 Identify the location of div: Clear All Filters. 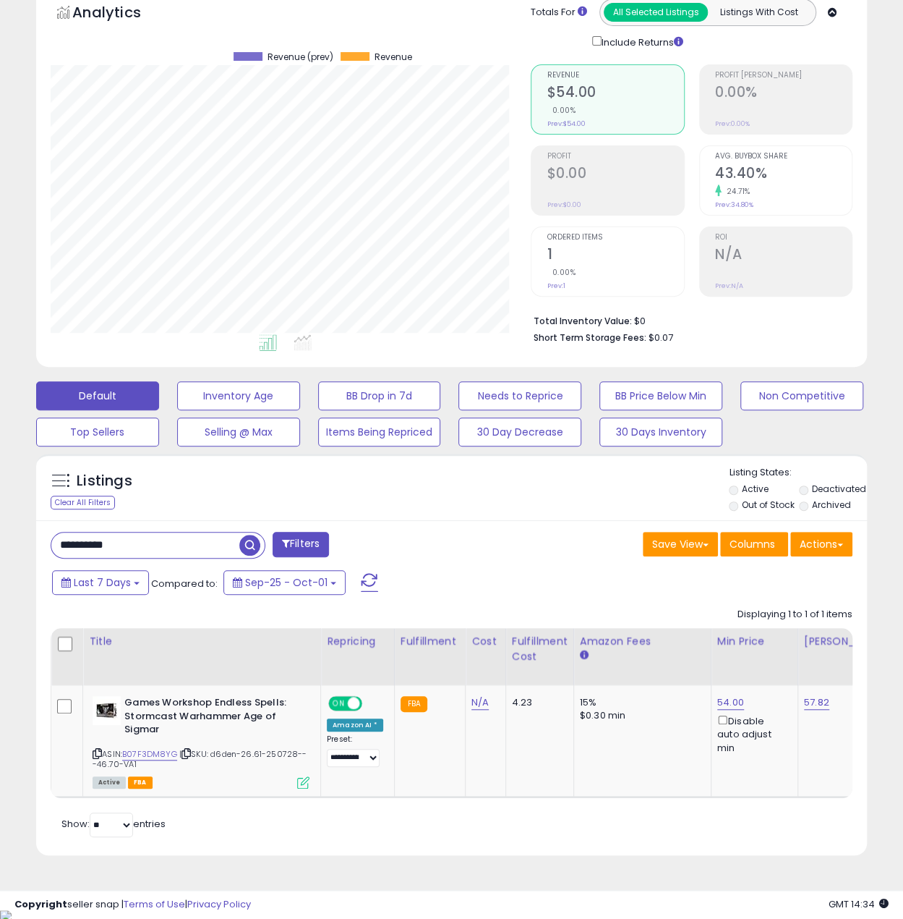
(82, 502).